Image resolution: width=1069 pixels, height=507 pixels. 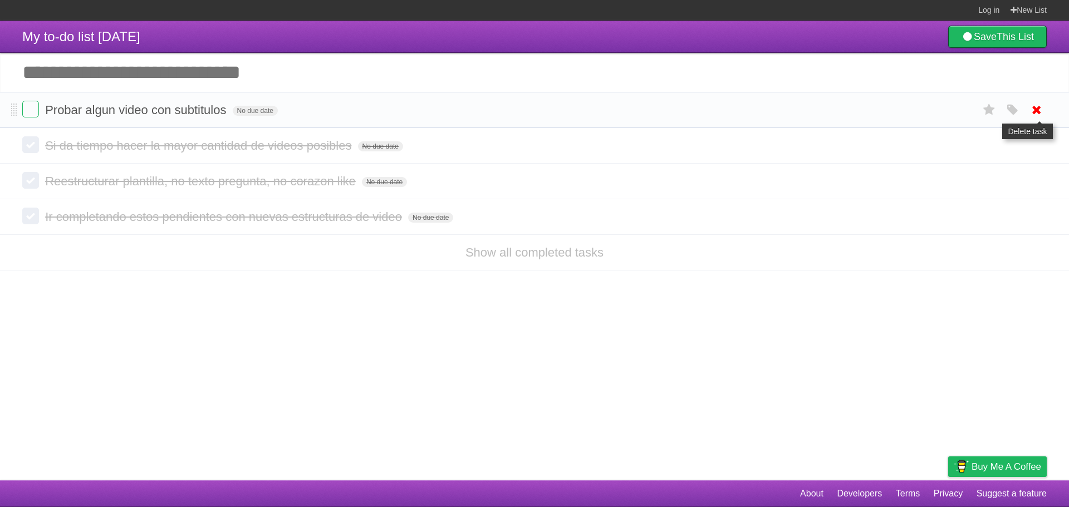 I want to click on a: SaveThis List, so click(x=997, y=37).